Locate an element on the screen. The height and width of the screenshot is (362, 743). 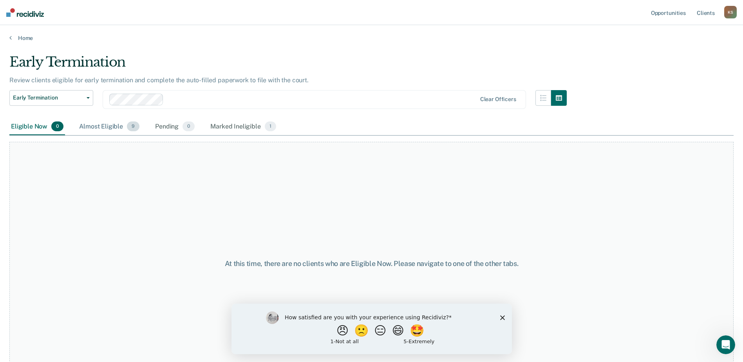
p: Review clients eligible for early termination and complete the auto-filled paperwork to file with... is located at coordinates (159, 80).